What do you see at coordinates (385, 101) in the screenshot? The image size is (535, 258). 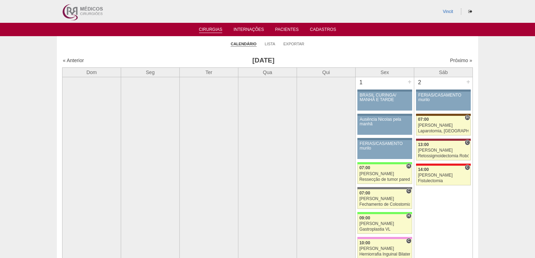 I see `a: BRASIL CURINGA/ MANHÃ E TARDE` at bounding box center [385, 101].